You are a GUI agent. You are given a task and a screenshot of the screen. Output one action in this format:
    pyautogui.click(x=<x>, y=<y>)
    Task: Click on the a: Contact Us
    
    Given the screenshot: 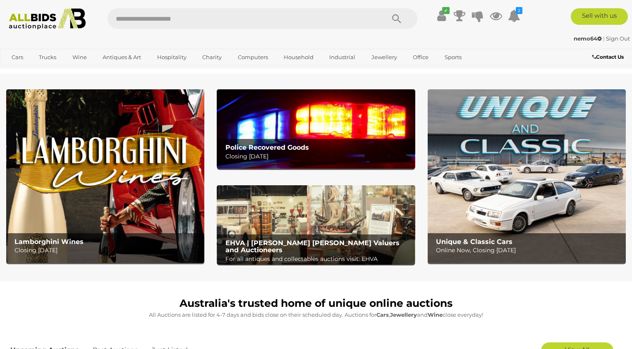 What is the action you would take?
    pyautogui.click(x=609, y=57)
    